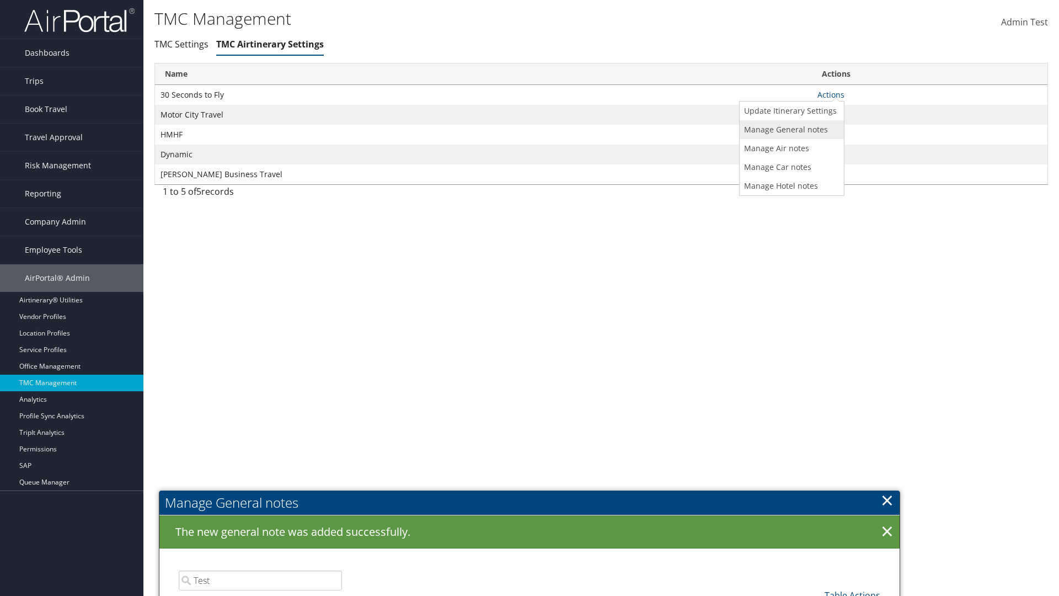  Describe the element at coordinates (199, 191) in the screenshot. I see `span: 5` at that location.